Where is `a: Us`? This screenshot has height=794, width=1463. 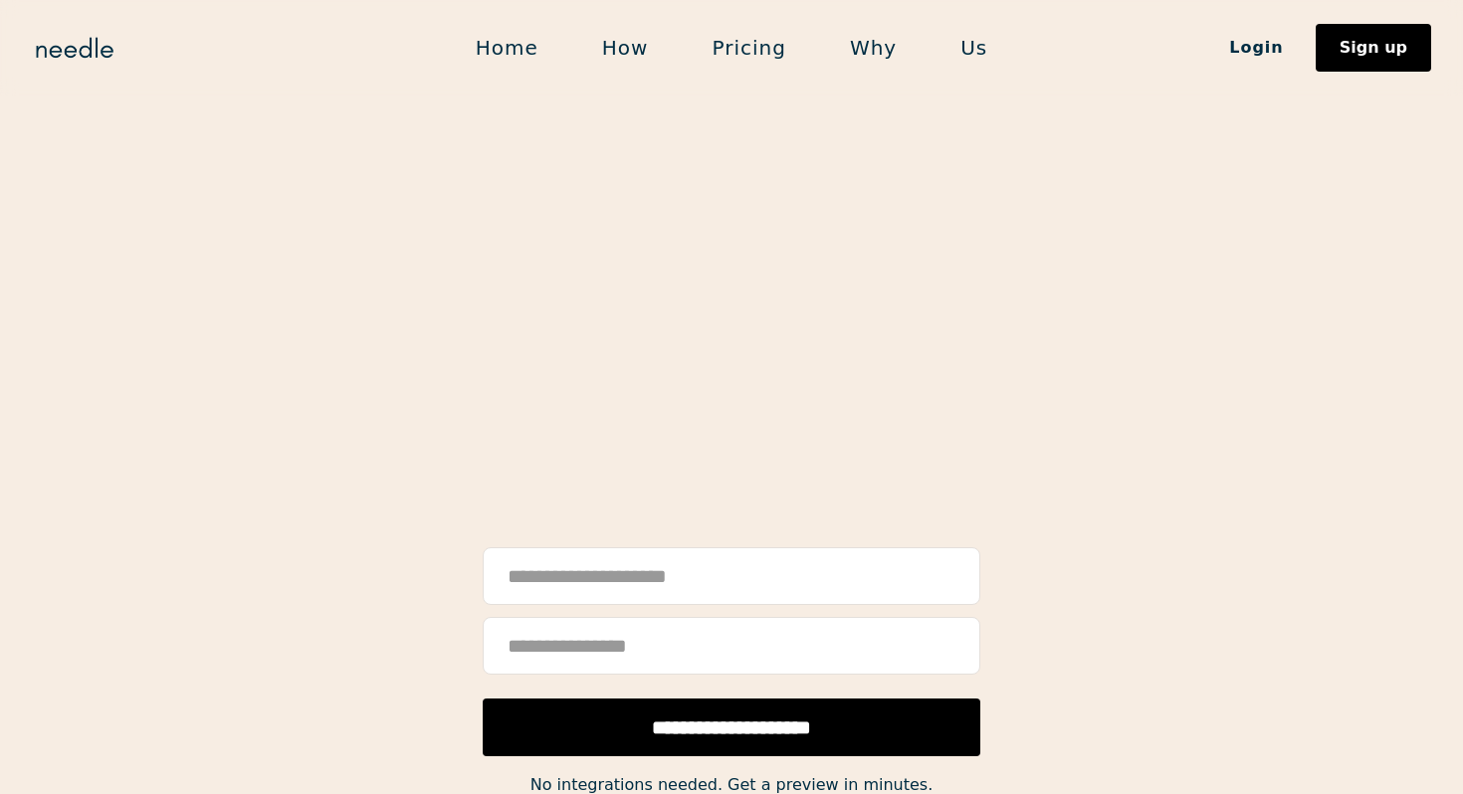 a: Us is located at coordinates (973, 48).